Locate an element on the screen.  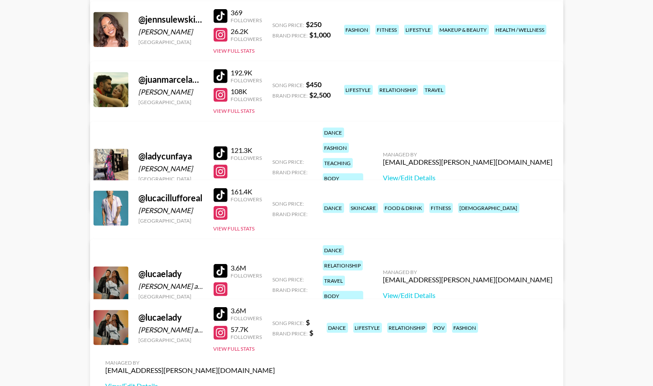
div: @ ladycunfaya is located at coordinates (171, 156).